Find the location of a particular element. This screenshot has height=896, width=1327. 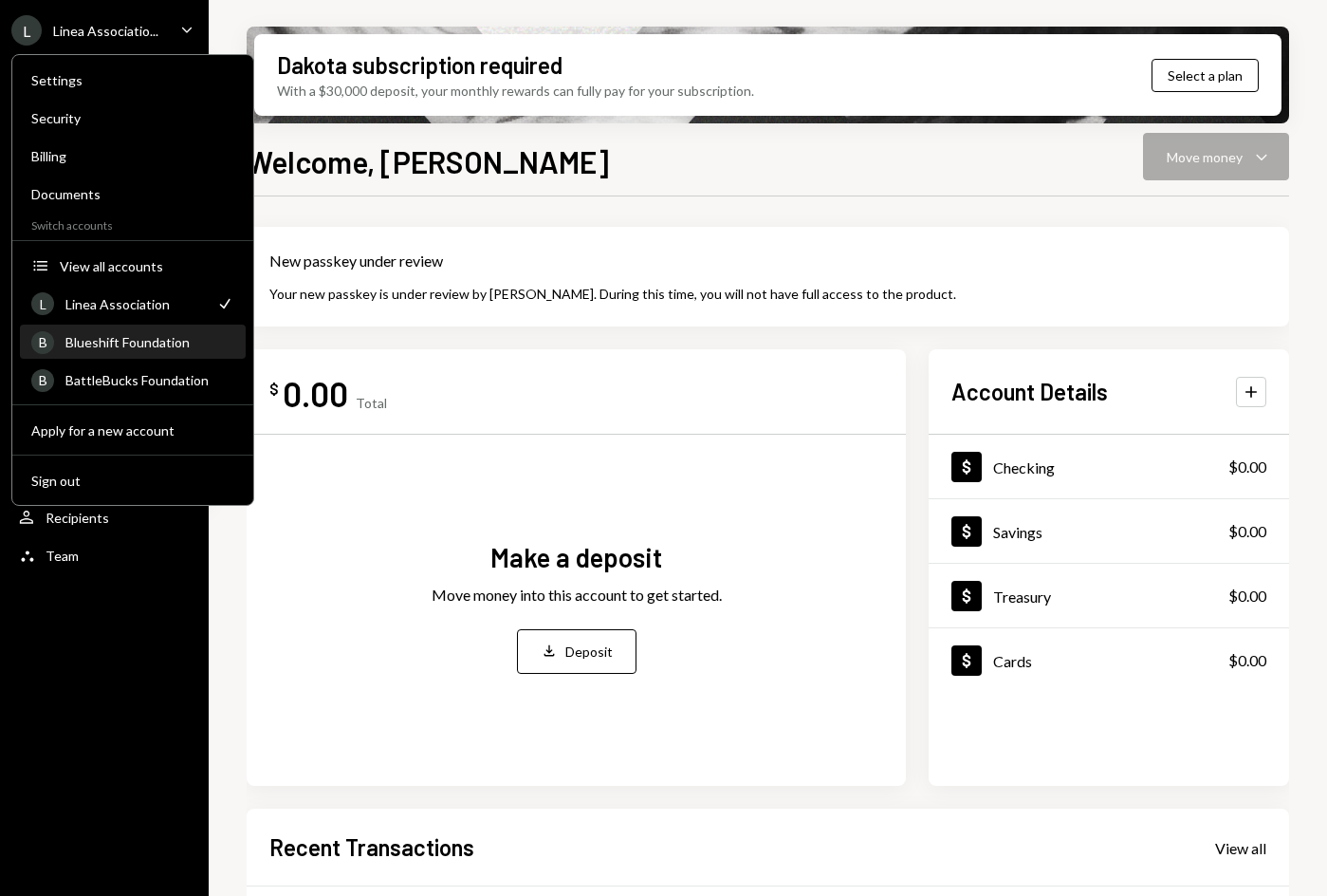

a: Savings$0.00 is located at coordinates (1110, 531).